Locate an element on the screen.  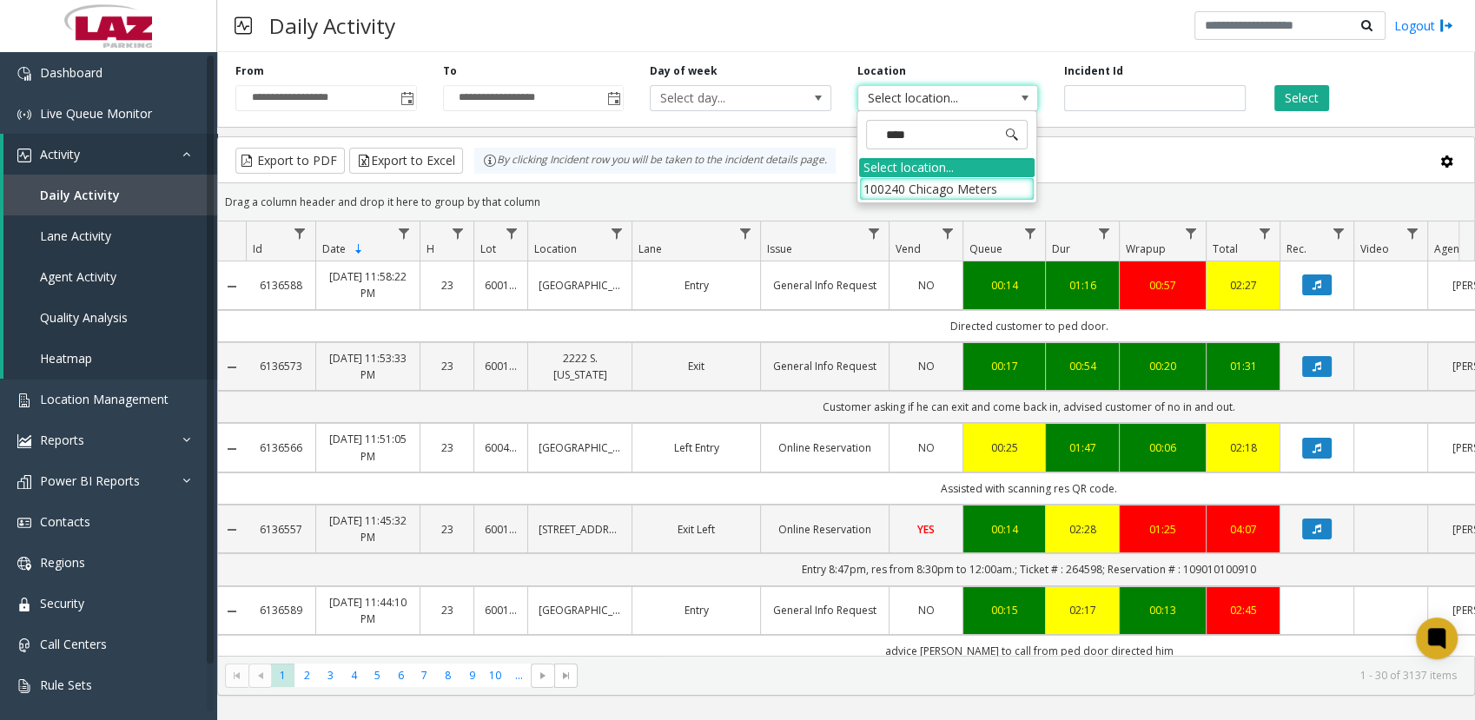
a: Lot Filter Menu is located at coordinates (512, 233).